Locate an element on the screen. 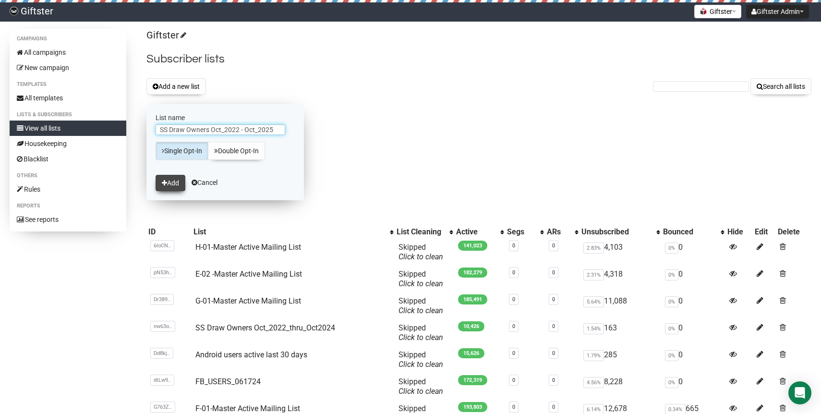 This screenshot has height=414, width=821. td: 4,103 is located at coordinates (620, 252).